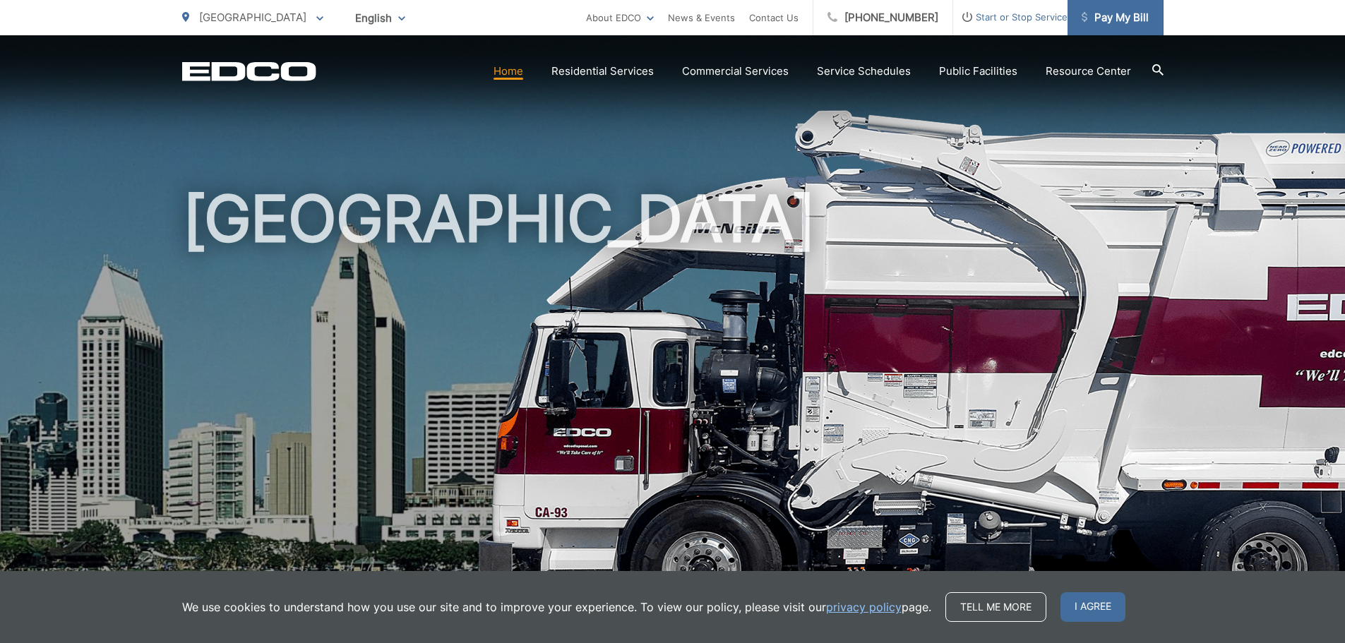 The height and width of the screenshot is (643, 1345). Describe the element at coordinates (1093, 607) in the screenshot. I see `span: I agree` at that location.